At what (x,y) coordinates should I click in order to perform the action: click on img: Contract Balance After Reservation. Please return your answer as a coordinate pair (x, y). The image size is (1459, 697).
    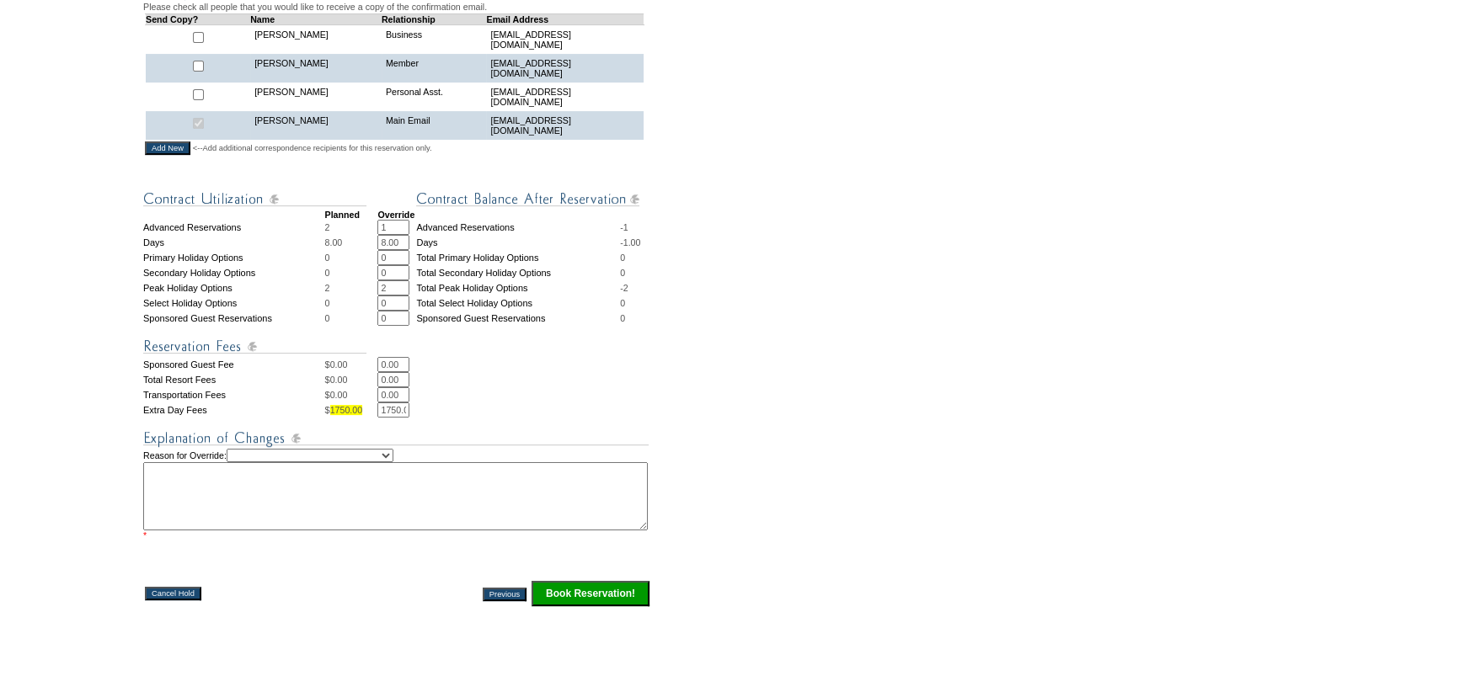
    Looking at the image, I should click on (527, 199).